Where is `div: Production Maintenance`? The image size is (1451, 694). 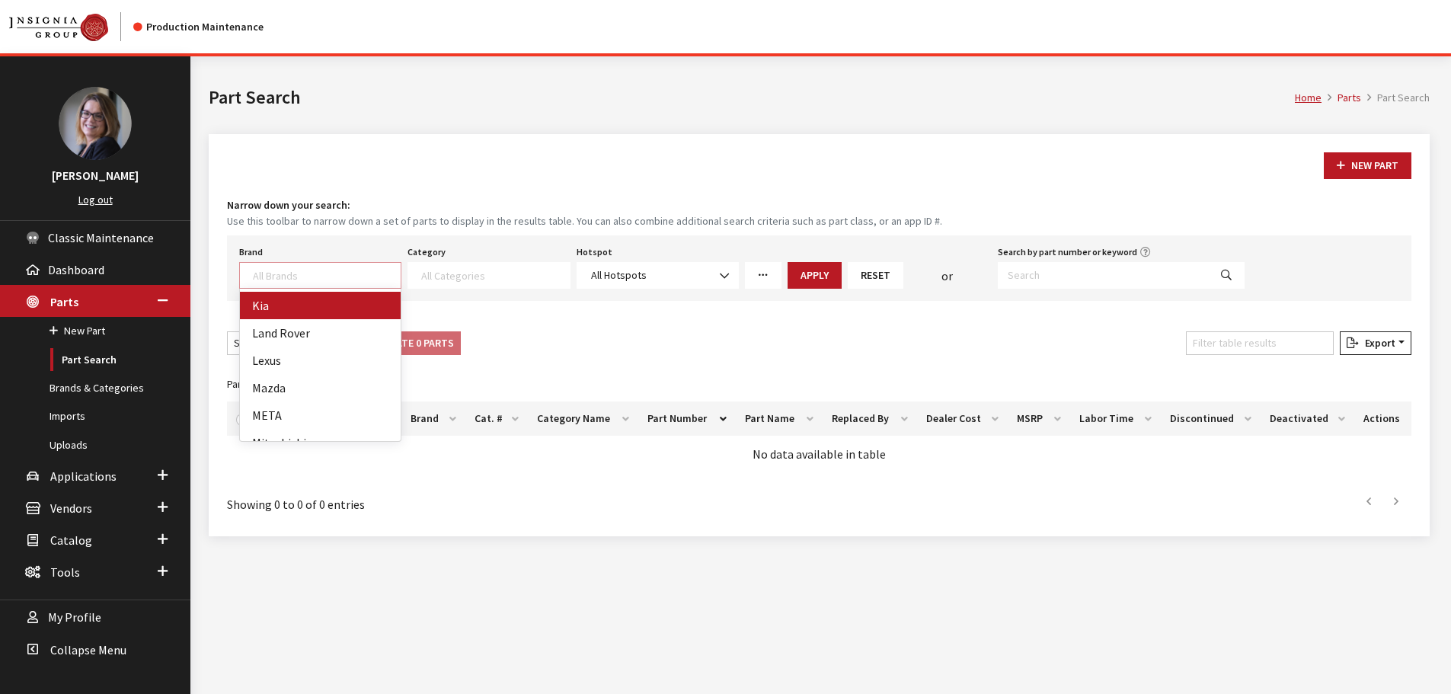 div: Production Maintenance is located at coordinates (198, 27).